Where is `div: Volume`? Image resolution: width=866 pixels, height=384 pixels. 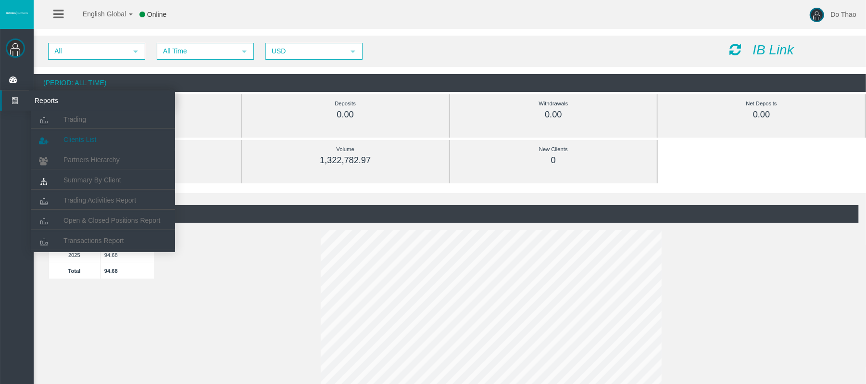 div: Volume is located at coordinates (345, 149).